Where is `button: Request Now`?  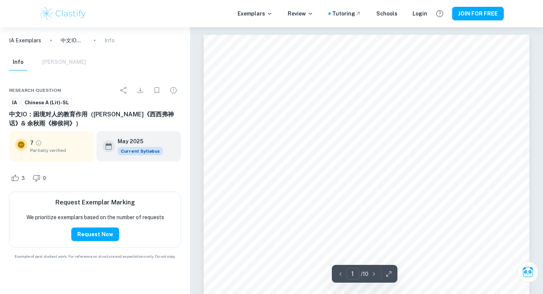
button: Request Now is located at coordinates (95, 234).